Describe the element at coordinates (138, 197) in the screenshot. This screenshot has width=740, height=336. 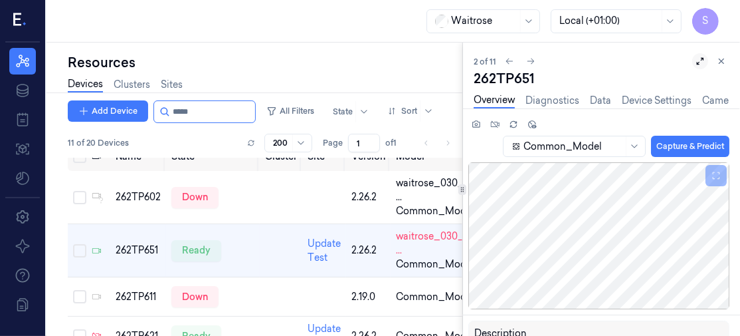
I see `div: 262TP602` at that location.